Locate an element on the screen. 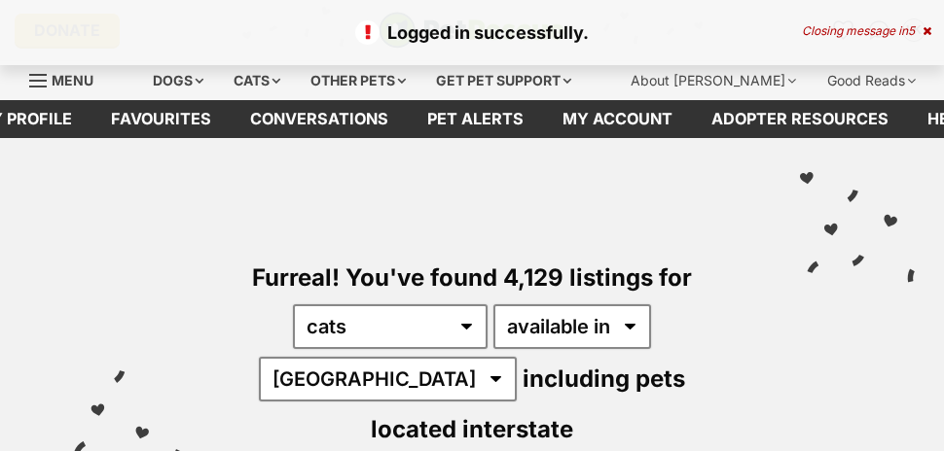 Image resolution: width=944 pixels, height=451 pixels. div: Other pets is located at coordinates (358, 81).